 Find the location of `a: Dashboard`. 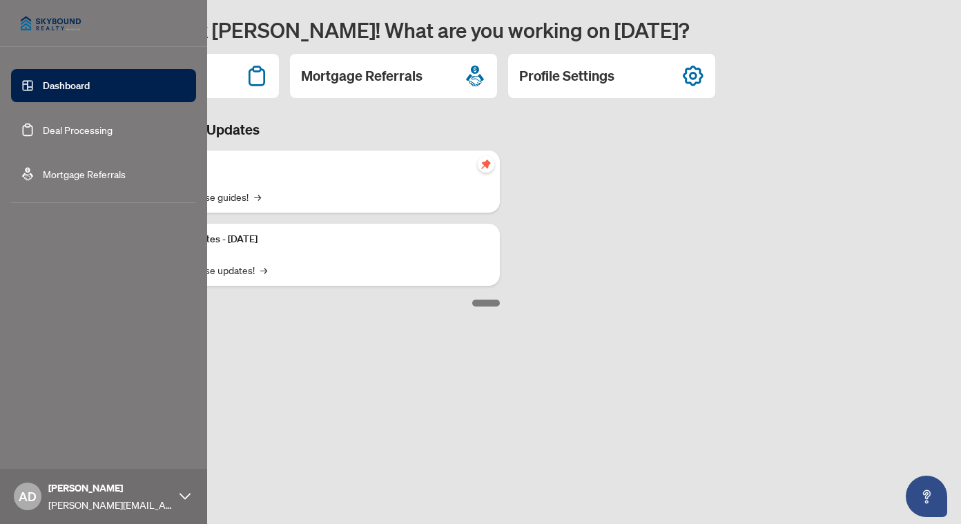

a: Dashboard is located at coordinates (66, 86).